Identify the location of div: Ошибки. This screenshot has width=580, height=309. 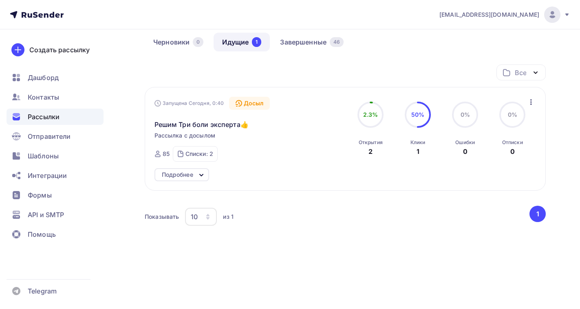
(465, 142).